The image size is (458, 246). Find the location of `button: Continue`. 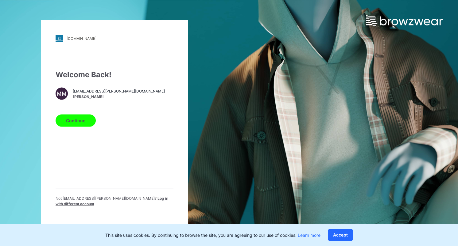

button: Continue is located at coordinates (75, 121).